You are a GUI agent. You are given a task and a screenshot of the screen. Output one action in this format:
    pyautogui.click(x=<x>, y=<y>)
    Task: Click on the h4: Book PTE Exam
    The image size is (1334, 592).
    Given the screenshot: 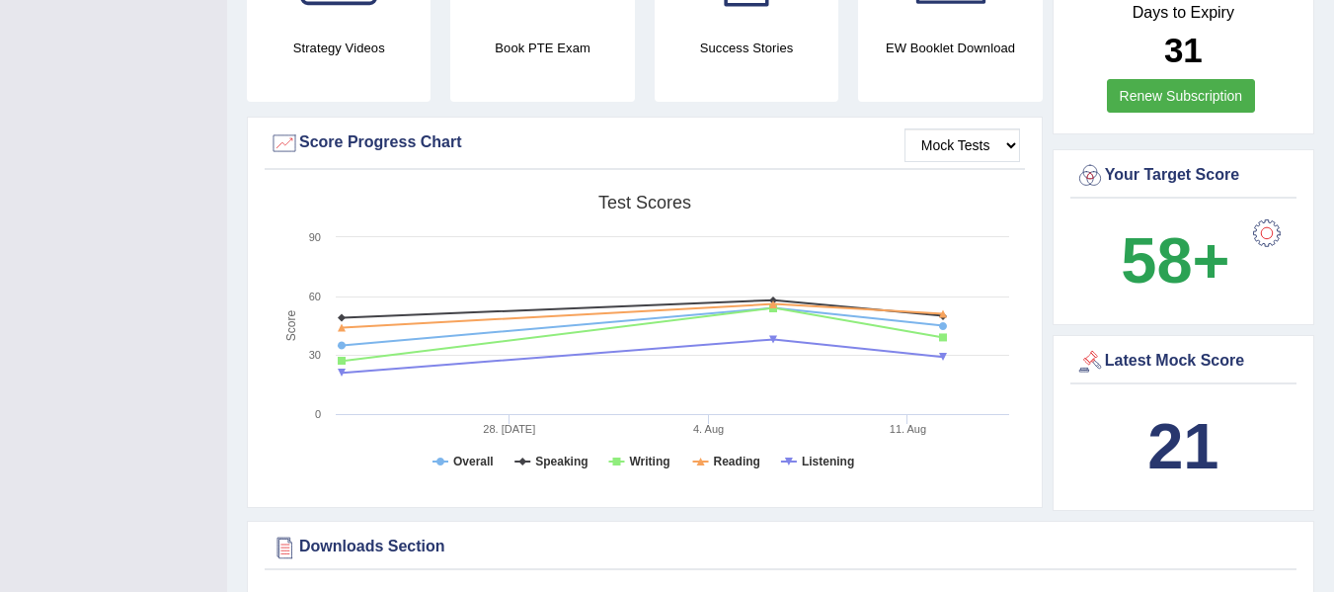 What is the action you would take?
    pyautogui.click(x=542, y=47)
    